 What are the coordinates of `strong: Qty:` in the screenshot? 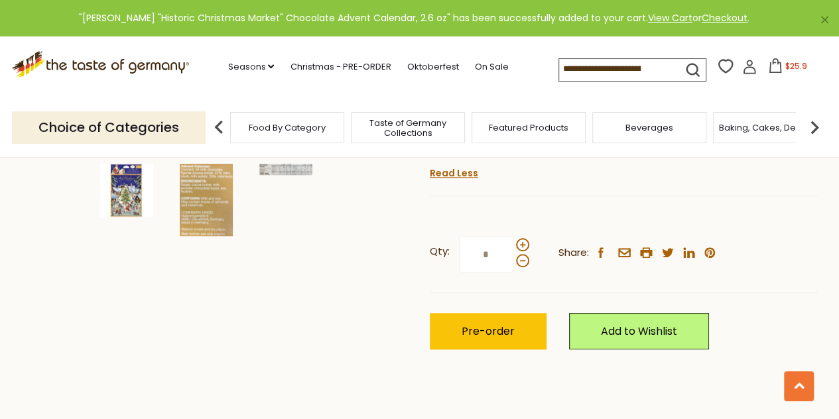 It's located at (440, 251).